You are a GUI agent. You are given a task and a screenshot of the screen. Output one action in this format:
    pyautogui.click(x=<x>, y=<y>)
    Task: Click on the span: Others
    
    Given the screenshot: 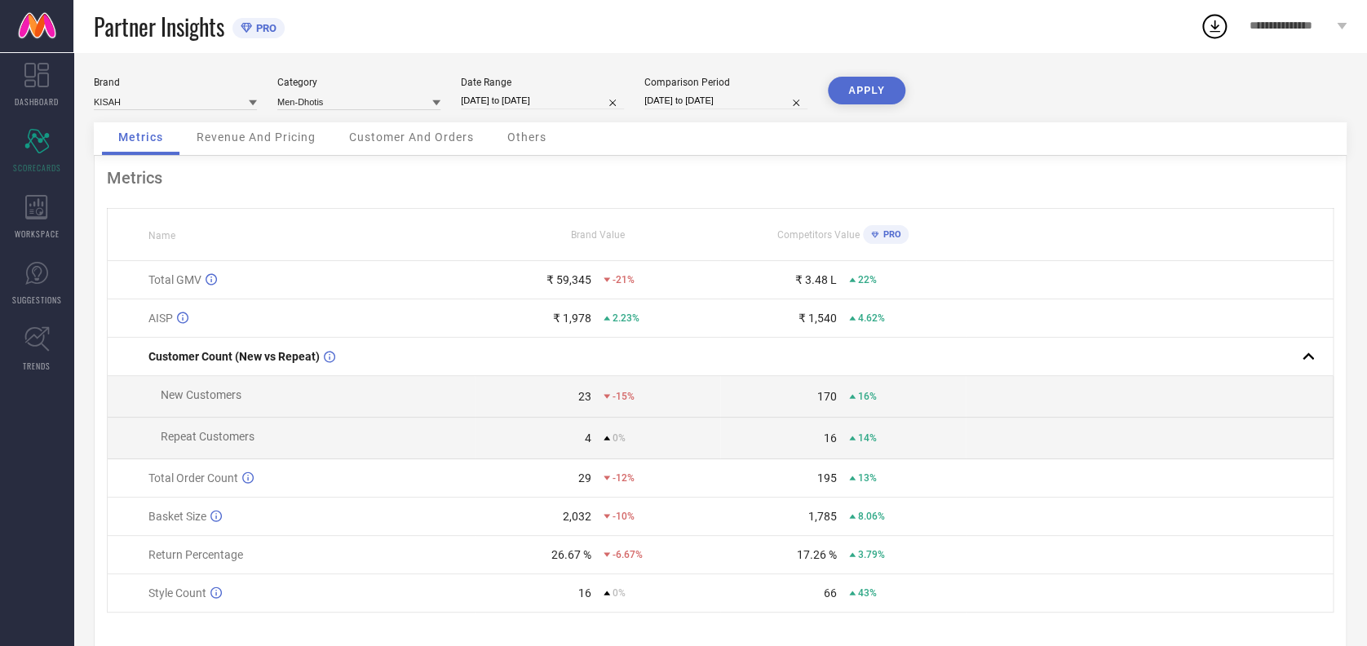 What is the action you would take?
    pyautogui.click(x=527, y=137)
    